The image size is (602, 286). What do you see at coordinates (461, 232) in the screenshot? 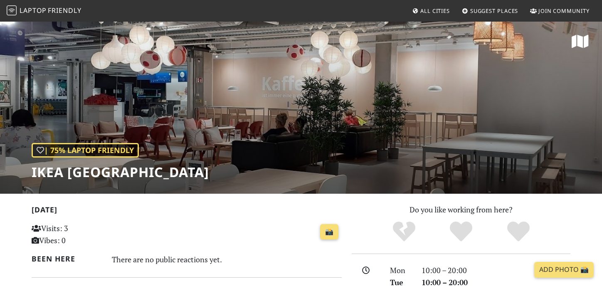
I see `div: Yes` at bounding box center [461, 232].